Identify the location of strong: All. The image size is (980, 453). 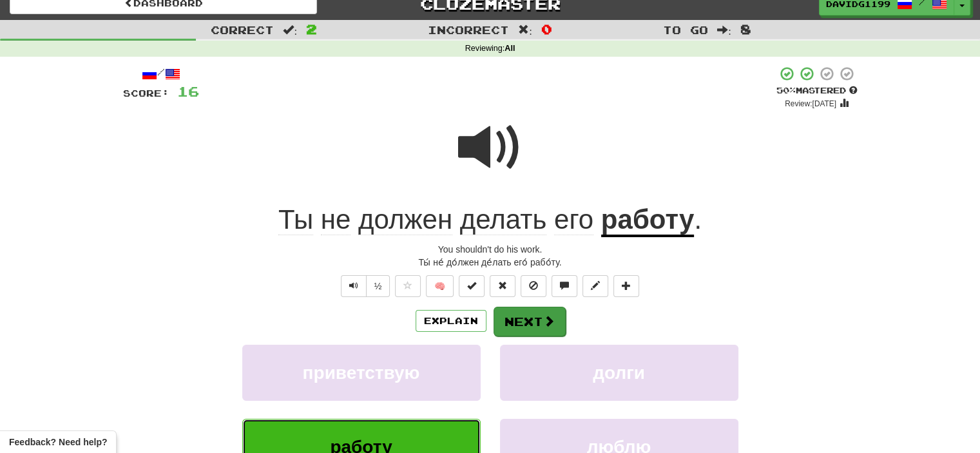
(510, 48).